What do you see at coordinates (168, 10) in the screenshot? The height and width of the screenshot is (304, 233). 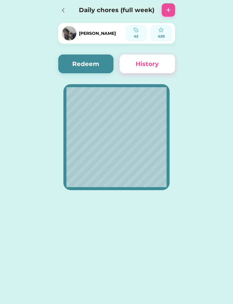 I see `img: add%201.svg` at bounding box center [168, 10].